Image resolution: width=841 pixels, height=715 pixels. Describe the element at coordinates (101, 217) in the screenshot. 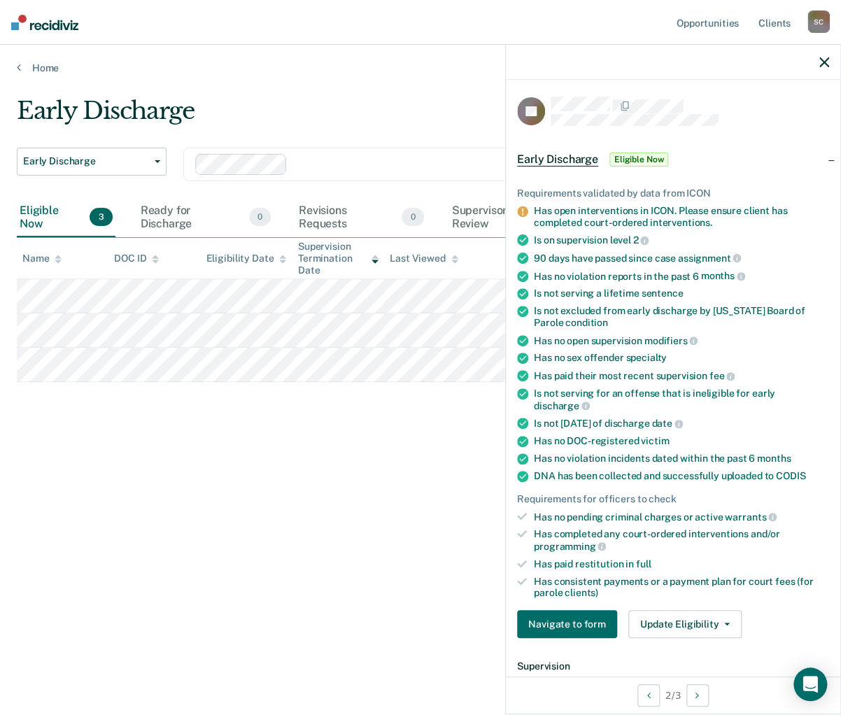

I see `span: 3` at that location.